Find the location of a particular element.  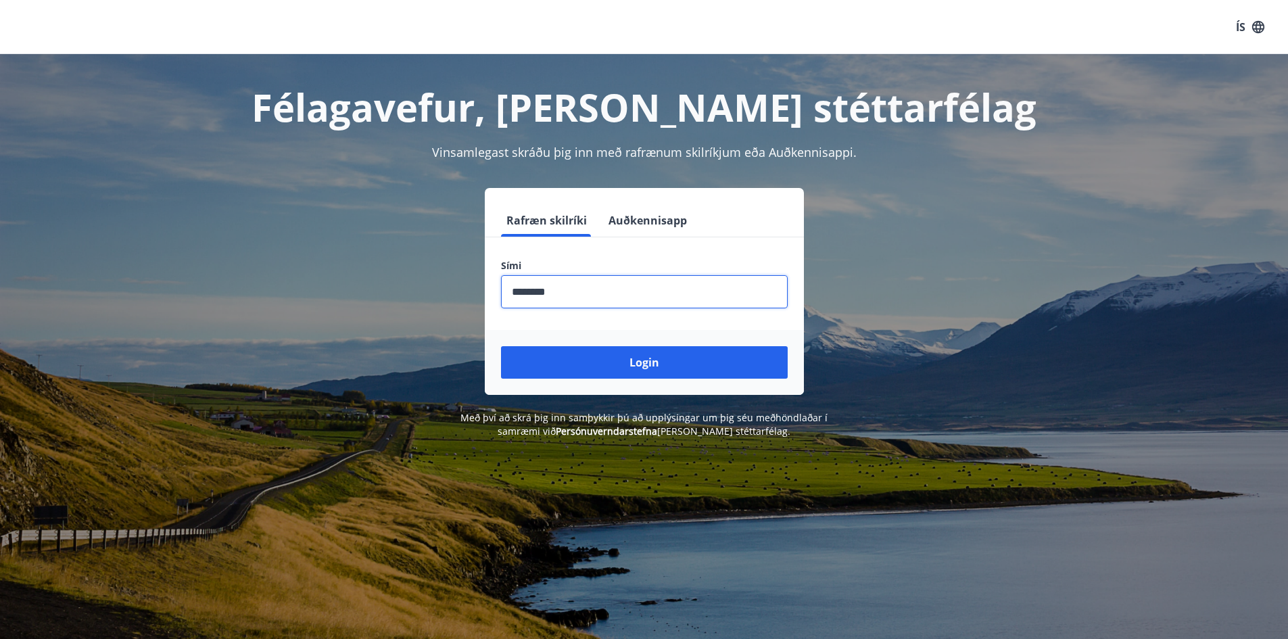

span: Með því að skrá þig inn samþykkir þú að upplýsingar um þig séu meðhöndlaðar í samræmi við [PERSON... is located at coordinates (644, 424).